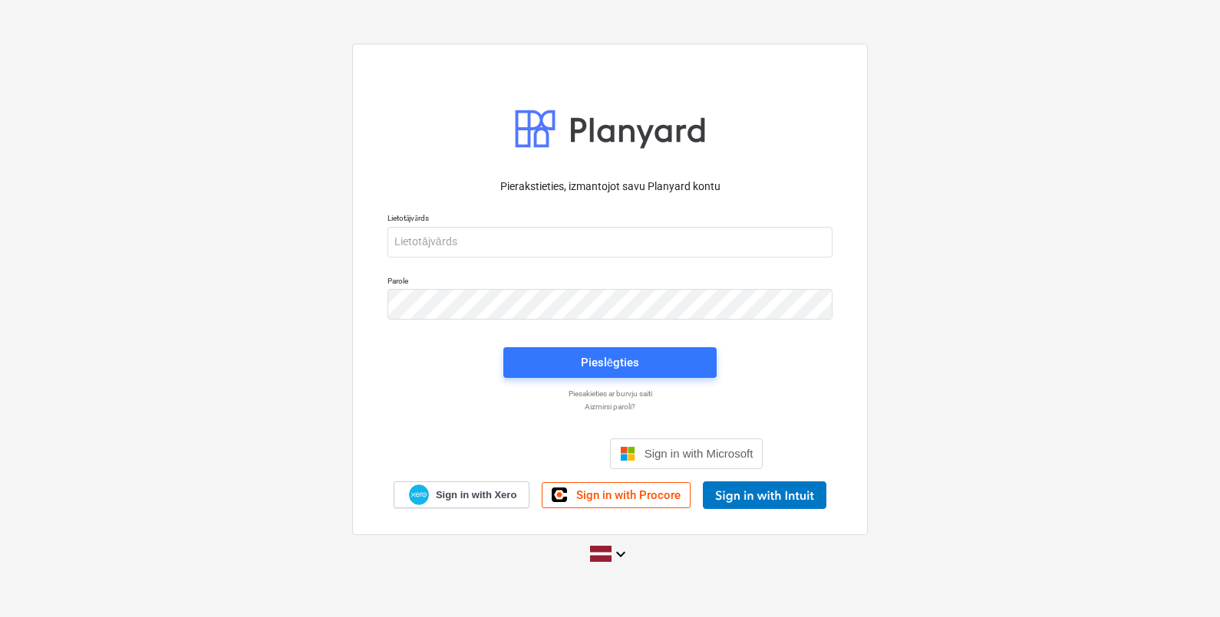  Describe the element at coordinates (616, 495) in the screenshot. I see `a: Sign in with Procore` at that location.